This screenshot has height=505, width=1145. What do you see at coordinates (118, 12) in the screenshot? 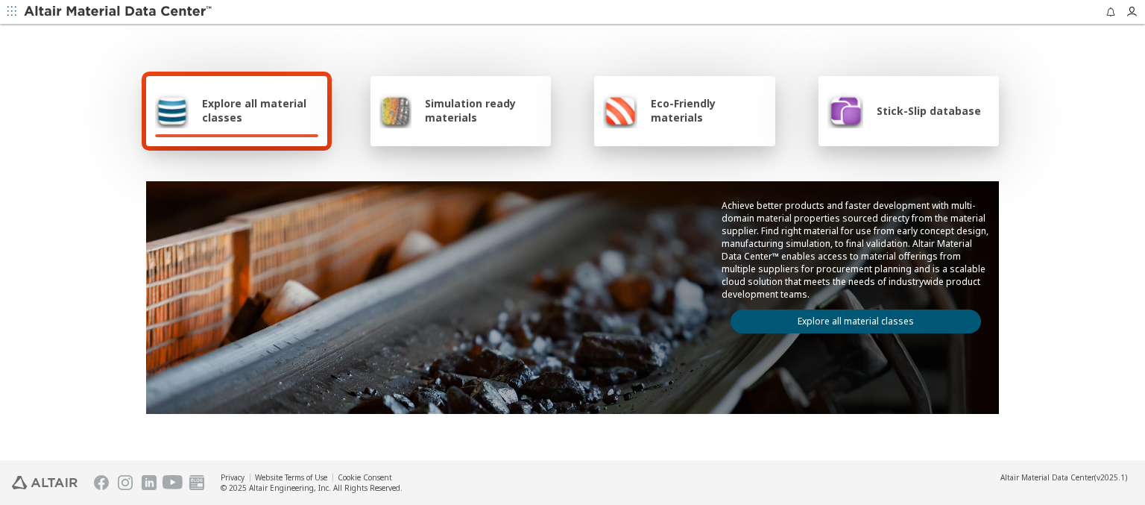
I see `img: Altair Material Data Center` at bounding box center [118, 12].